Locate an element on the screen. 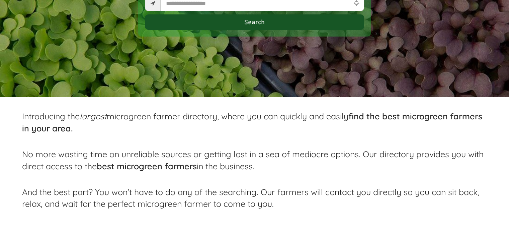 The height and width of the screenshot is (233, 509). span: No more wasting time on unreliable sources or getting lost in a sea of mediocre options. Our dire... is located at coordinates (253, 160).